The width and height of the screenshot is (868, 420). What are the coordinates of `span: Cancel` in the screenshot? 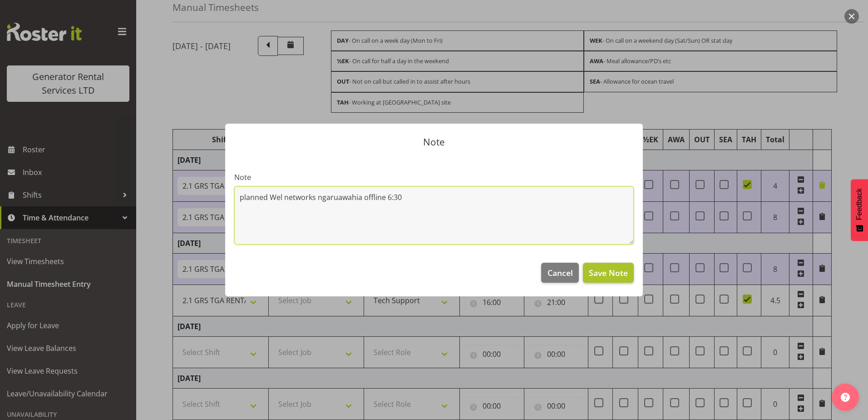 It's located at (560, 273).